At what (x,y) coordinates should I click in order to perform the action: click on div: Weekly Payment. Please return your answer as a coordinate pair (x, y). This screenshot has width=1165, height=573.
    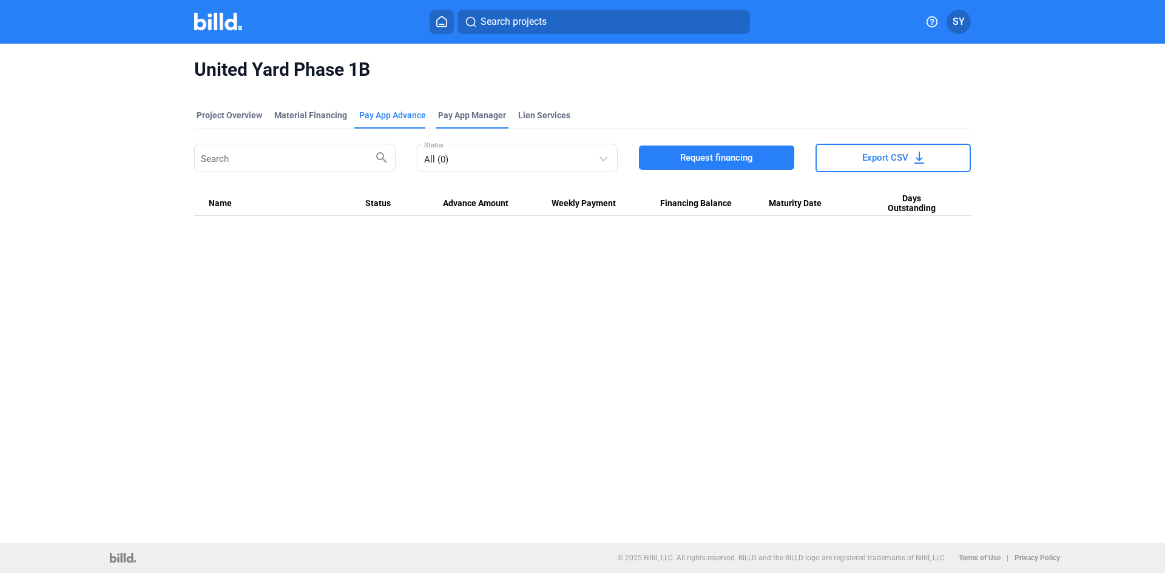
    Looking at the image, I should click on (605, 204).